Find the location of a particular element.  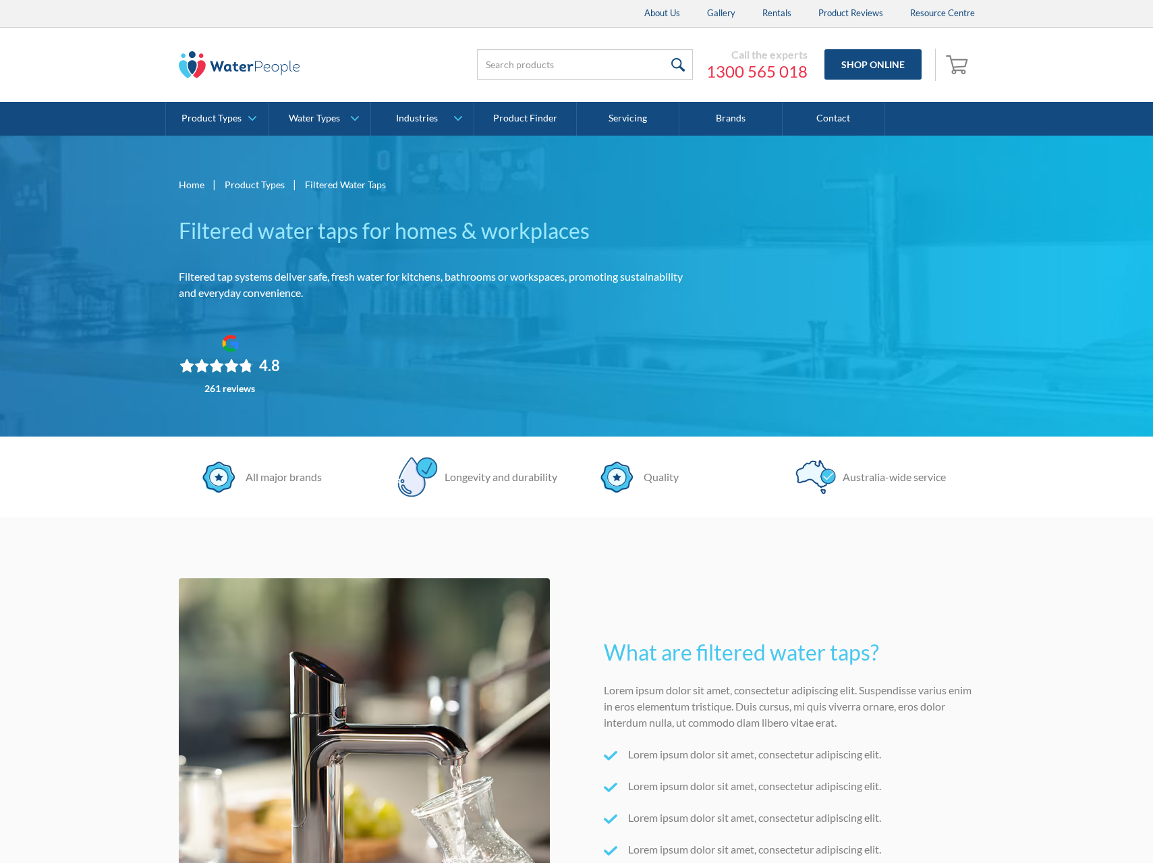

div: 4.8 is located at coordinates (269, 366).